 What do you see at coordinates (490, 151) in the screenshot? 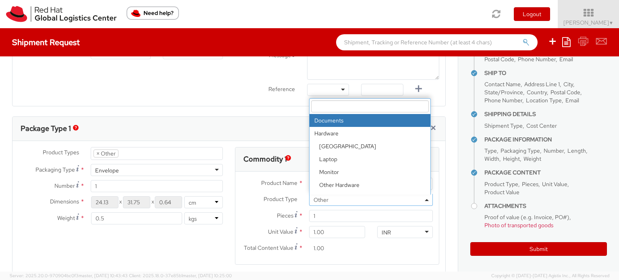
I see `span: Type` at bounding box center [490, 151].